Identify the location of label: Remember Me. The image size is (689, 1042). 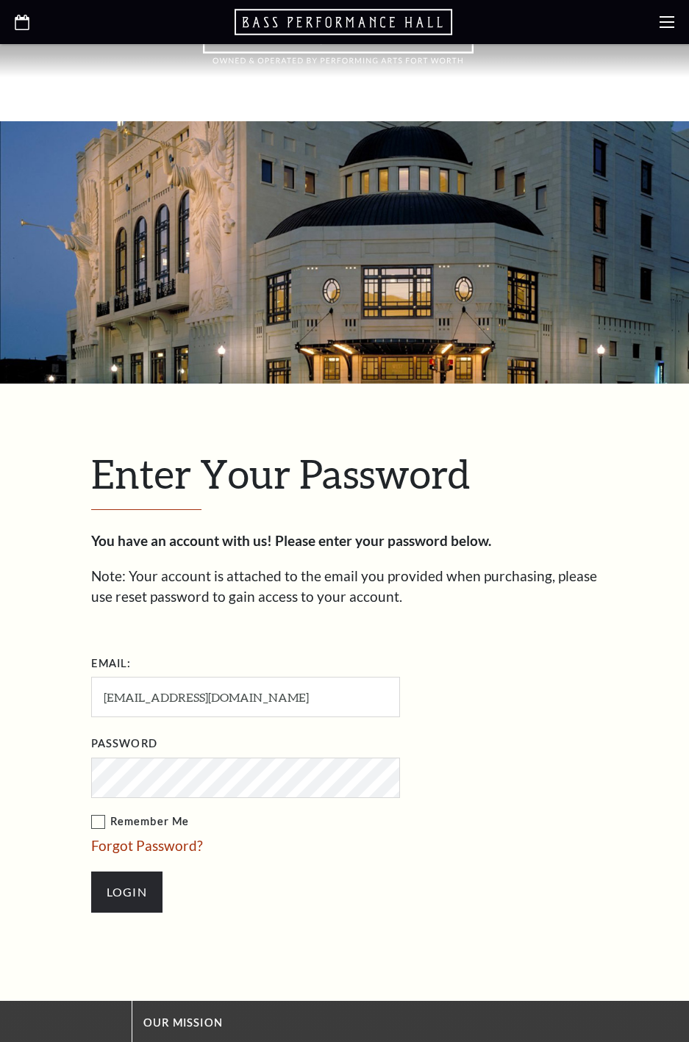
(319, 822).